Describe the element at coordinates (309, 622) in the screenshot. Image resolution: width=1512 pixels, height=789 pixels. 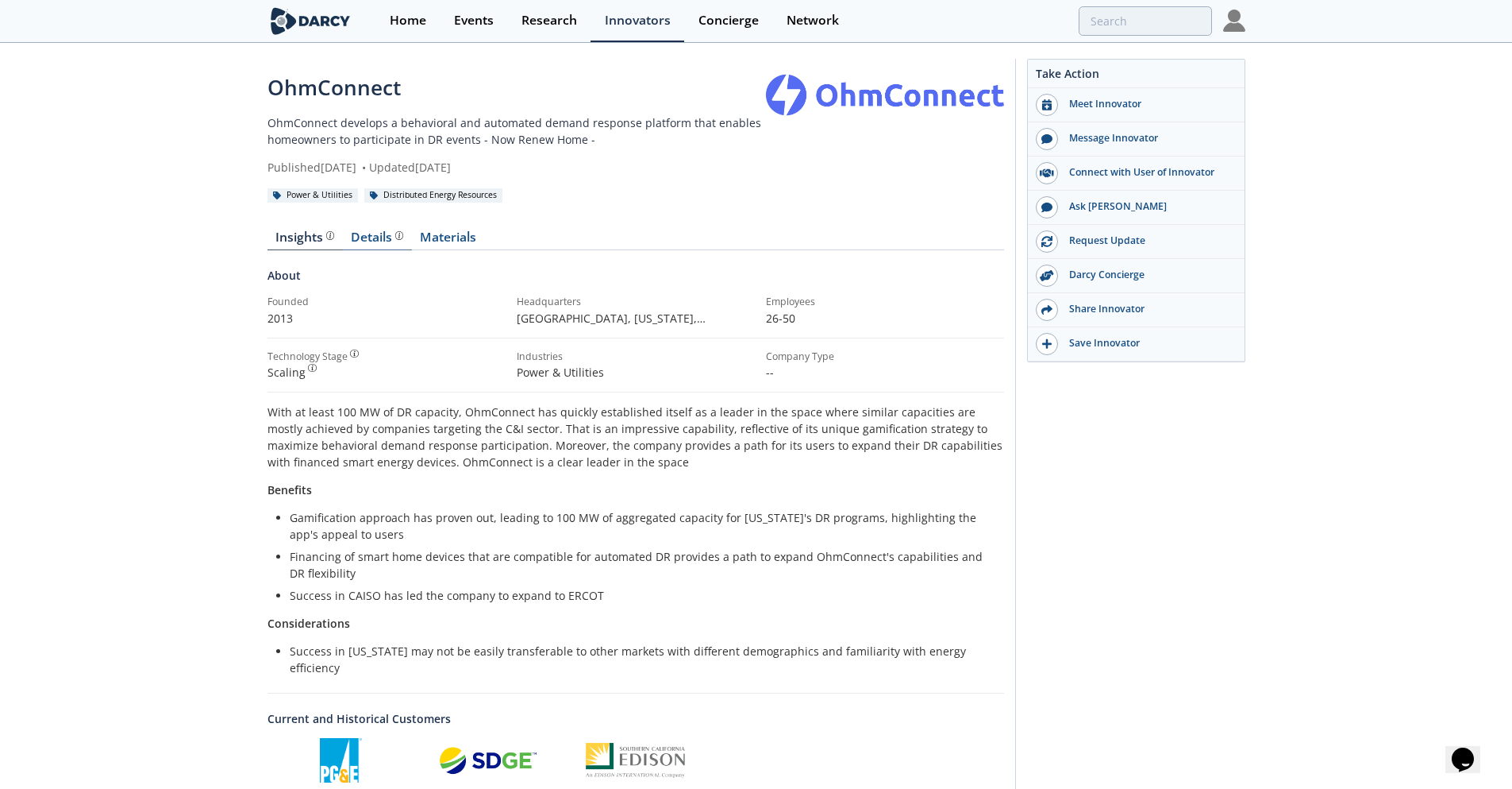
I see `strong: Considerations` at that location.